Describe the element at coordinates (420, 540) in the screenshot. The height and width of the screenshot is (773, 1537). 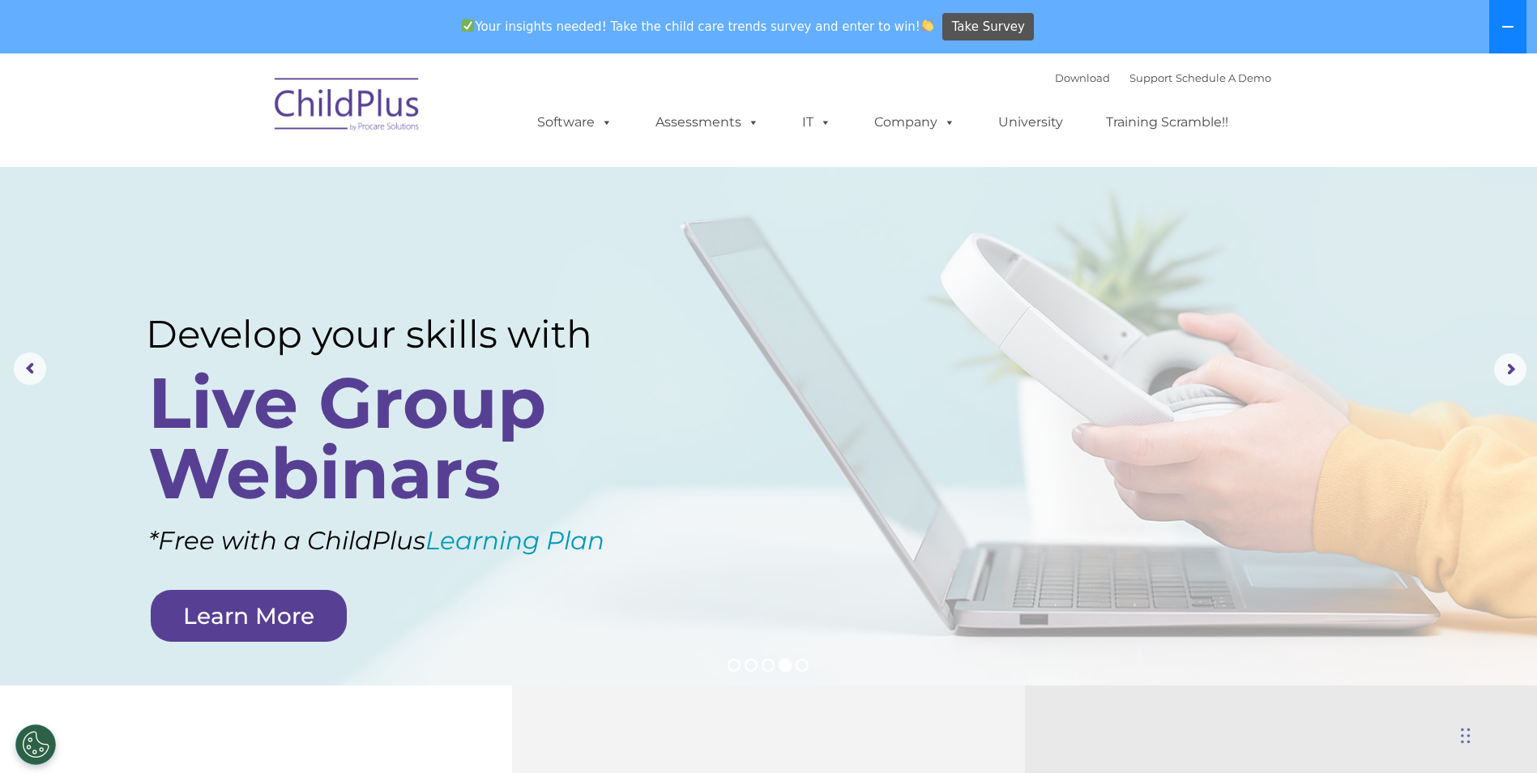
I see `rs-layer: *Free with a ChildPlus` at that location.